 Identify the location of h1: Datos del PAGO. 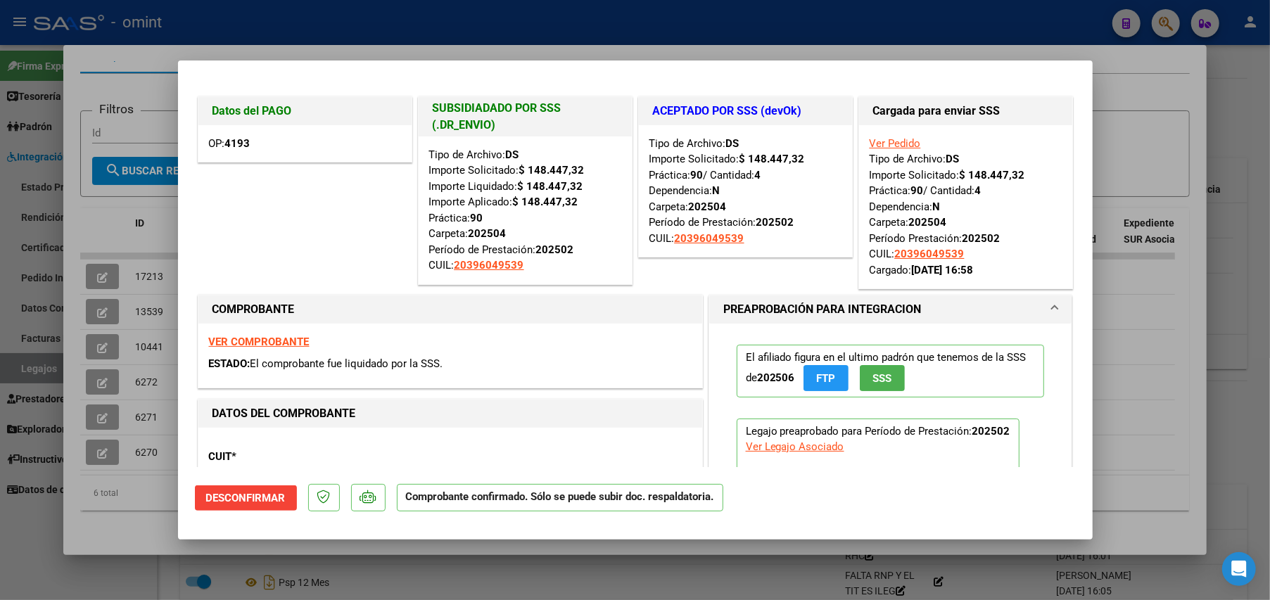
(305, 111).